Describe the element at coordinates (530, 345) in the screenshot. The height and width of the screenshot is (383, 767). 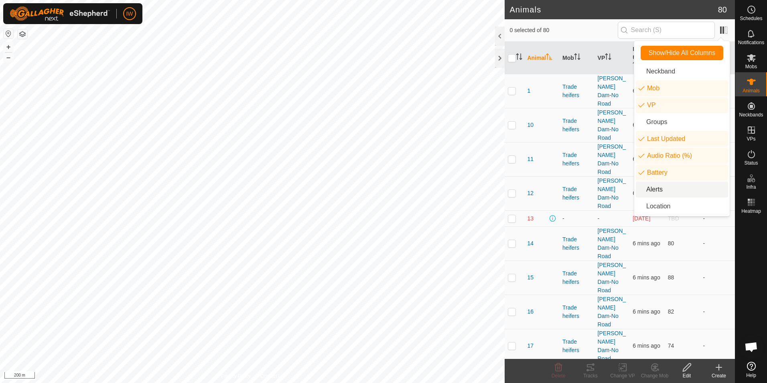
I see `span: 17` at that location.